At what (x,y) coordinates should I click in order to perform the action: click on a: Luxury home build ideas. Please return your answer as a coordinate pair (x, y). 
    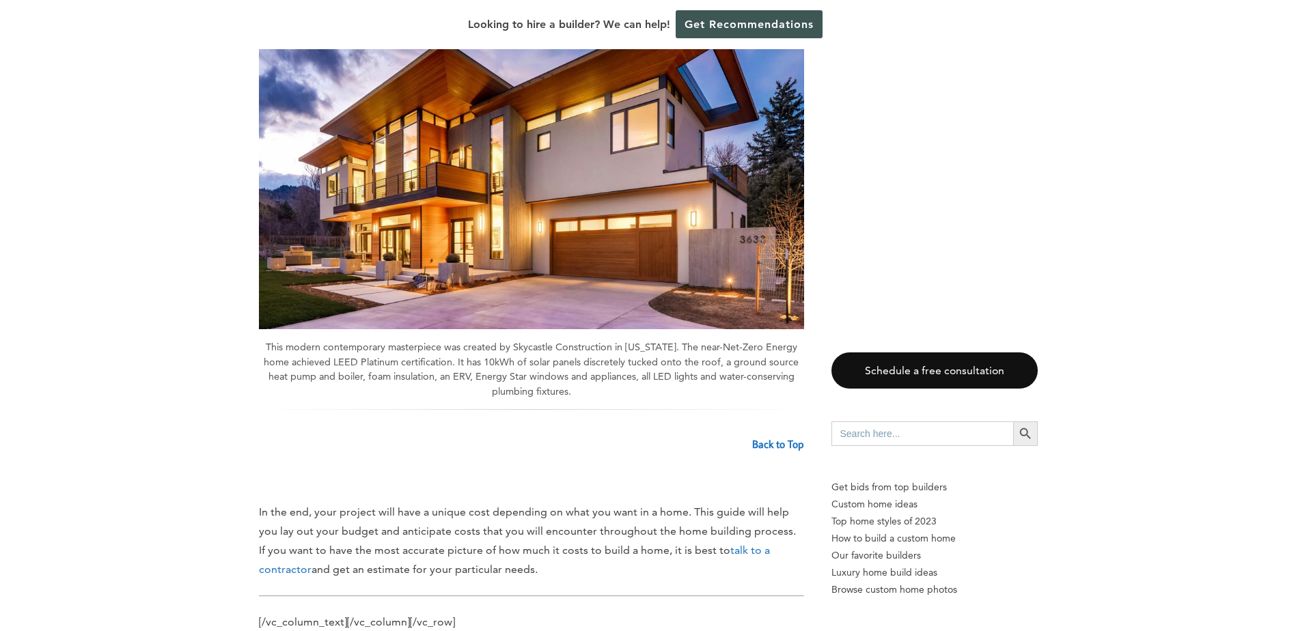
    Looking at the image, I should click on (935, 573).